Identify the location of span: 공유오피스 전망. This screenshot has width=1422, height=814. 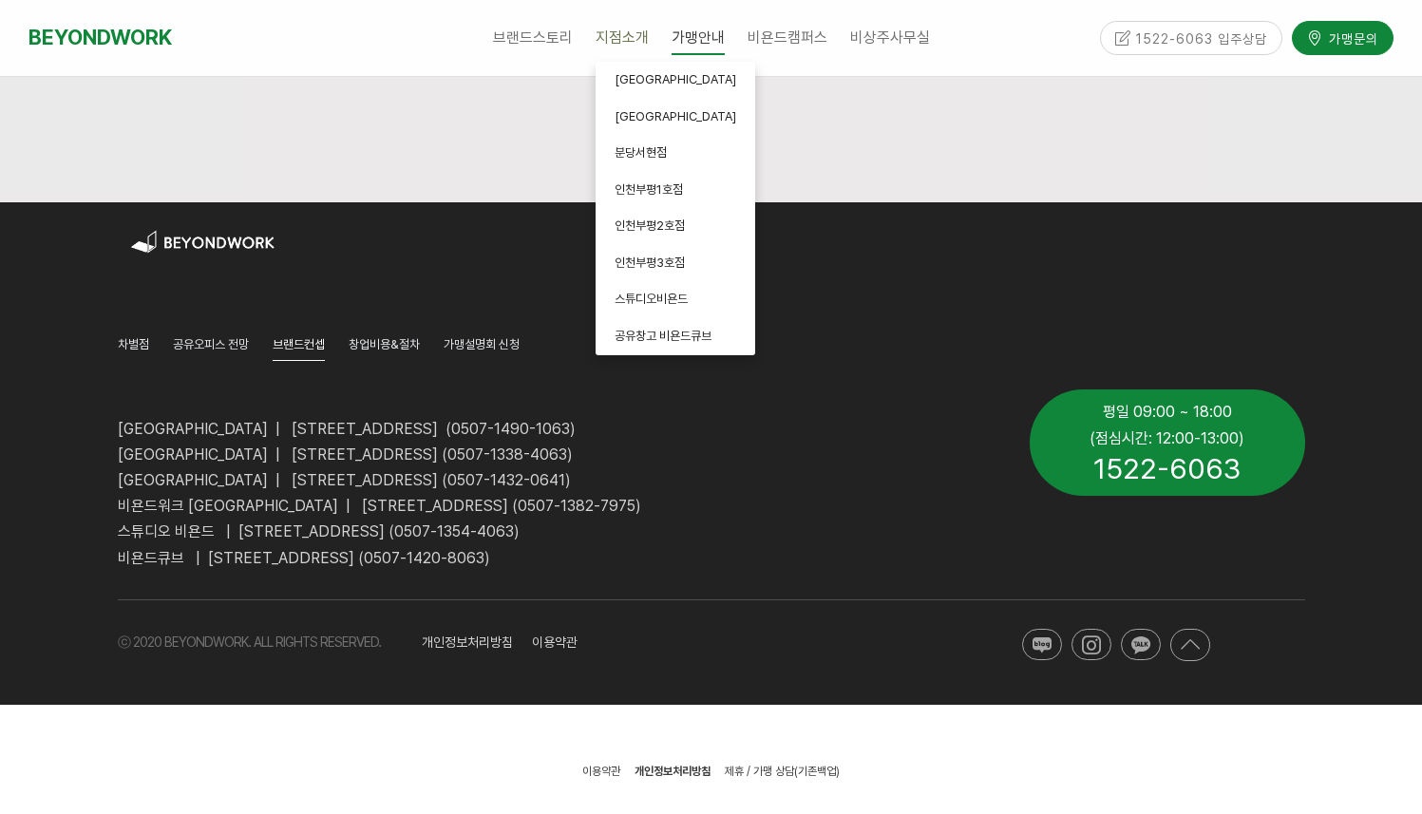
(211, 344).